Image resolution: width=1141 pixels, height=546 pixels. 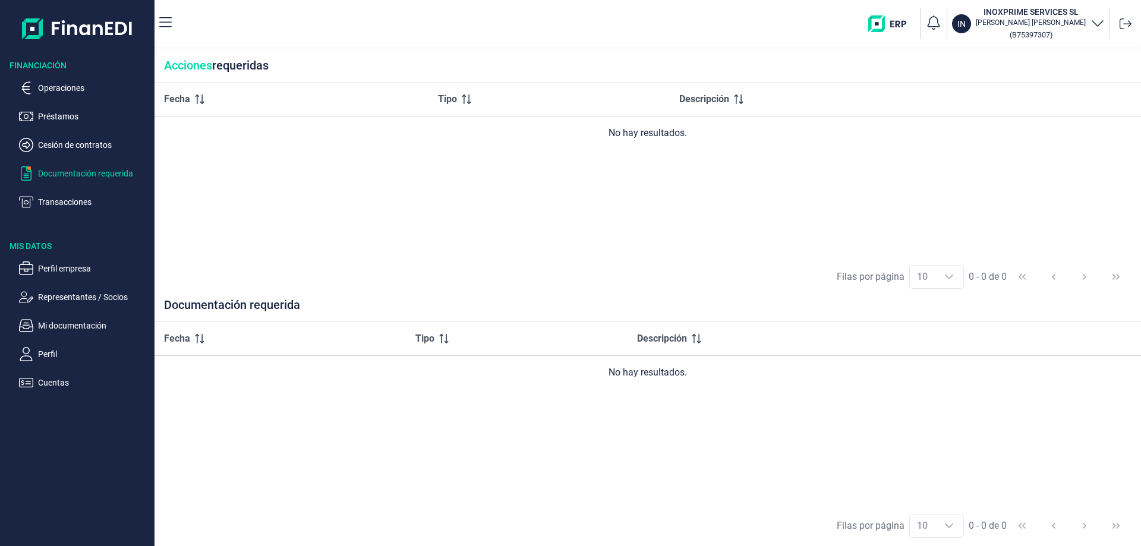 I want to click on button: Cuentas, so click(x=84, y=383).